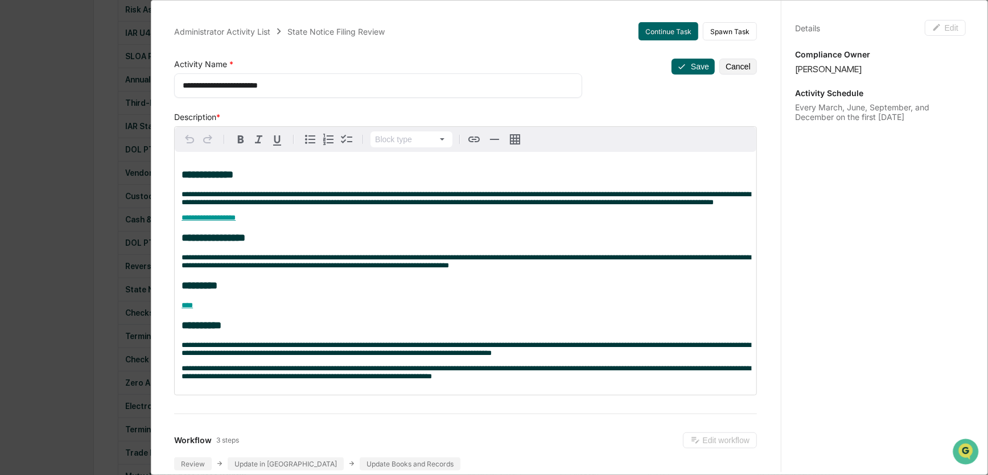 The height and width of the screenshot is (475, 988). I want to click on button: Open customer support, so click(14, 14).